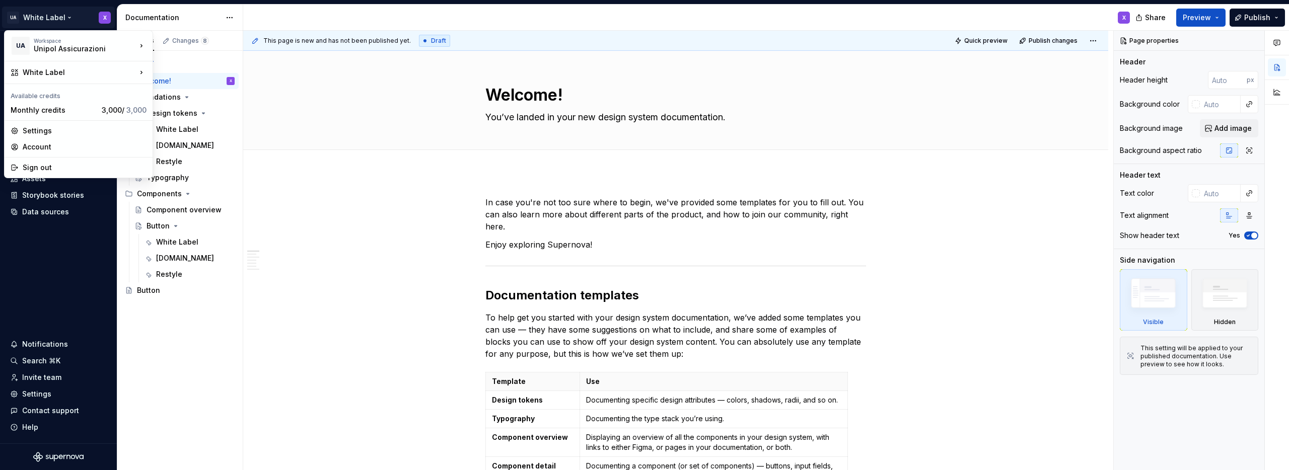  Describe the element at coordinates (85, 168) in the screenshot. I see `div: Sign out` at that location.